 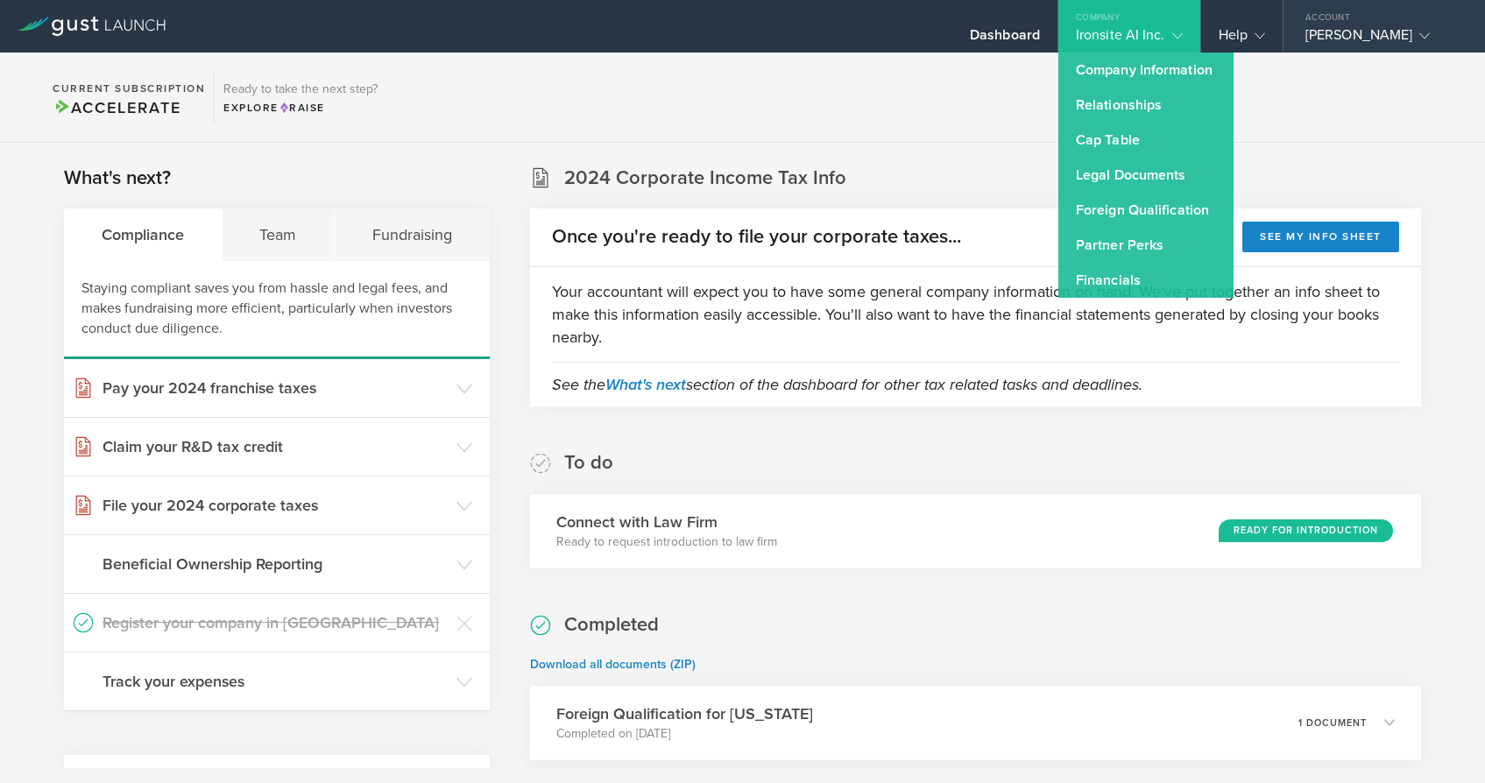 What do you see at coordinates (275, 505) in the screenshot?
I see `h3: File your 2024 corporate taxes` at bounding box center [275, 505].